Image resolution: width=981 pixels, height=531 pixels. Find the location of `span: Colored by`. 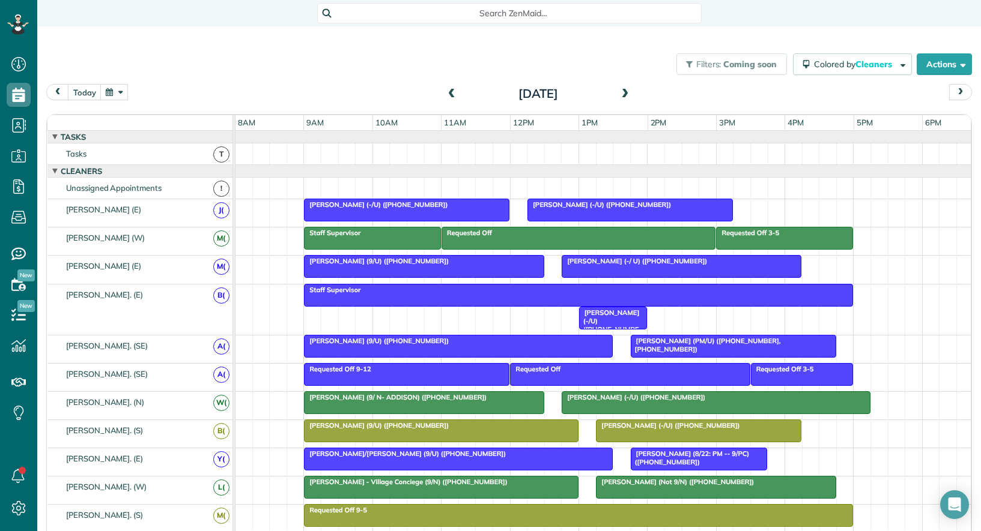

span: Colored by is located at coordinates (855, 64).